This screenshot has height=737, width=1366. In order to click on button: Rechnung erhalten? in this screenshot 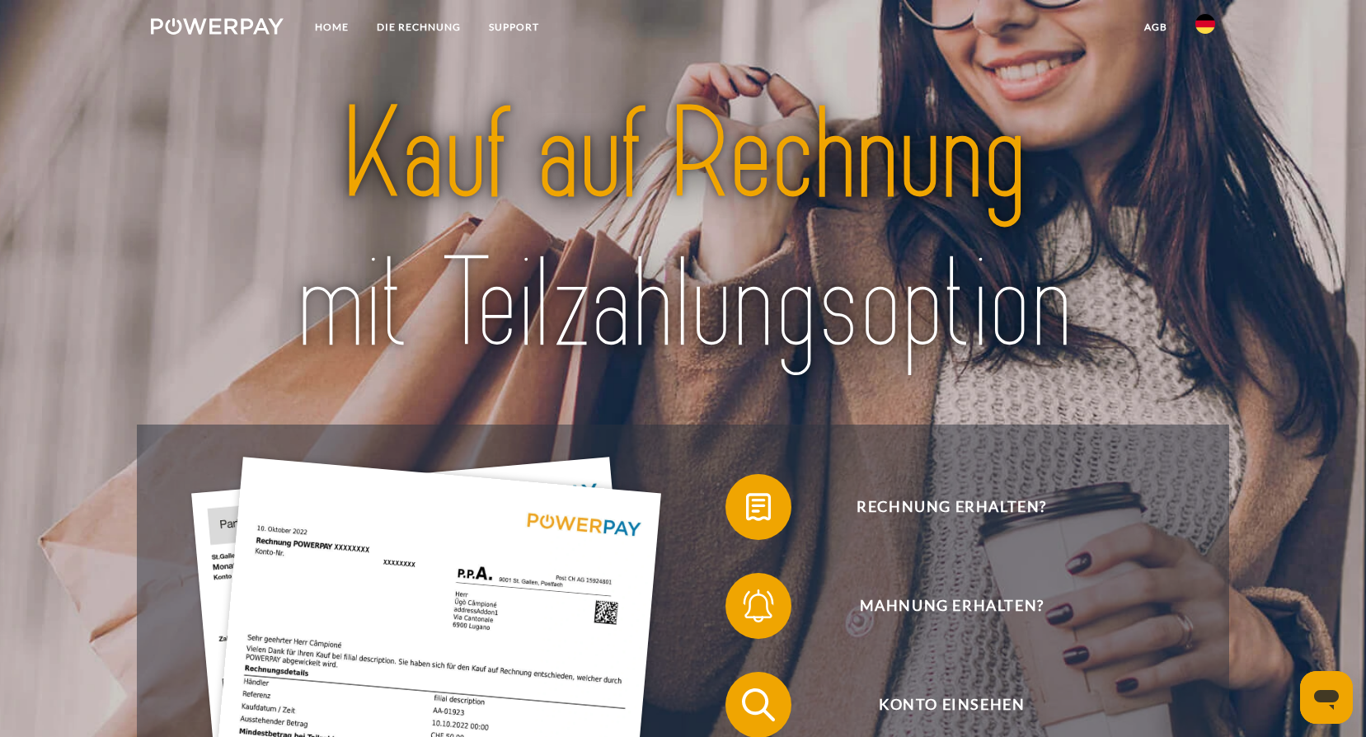, I will do `click(940, 507)`.